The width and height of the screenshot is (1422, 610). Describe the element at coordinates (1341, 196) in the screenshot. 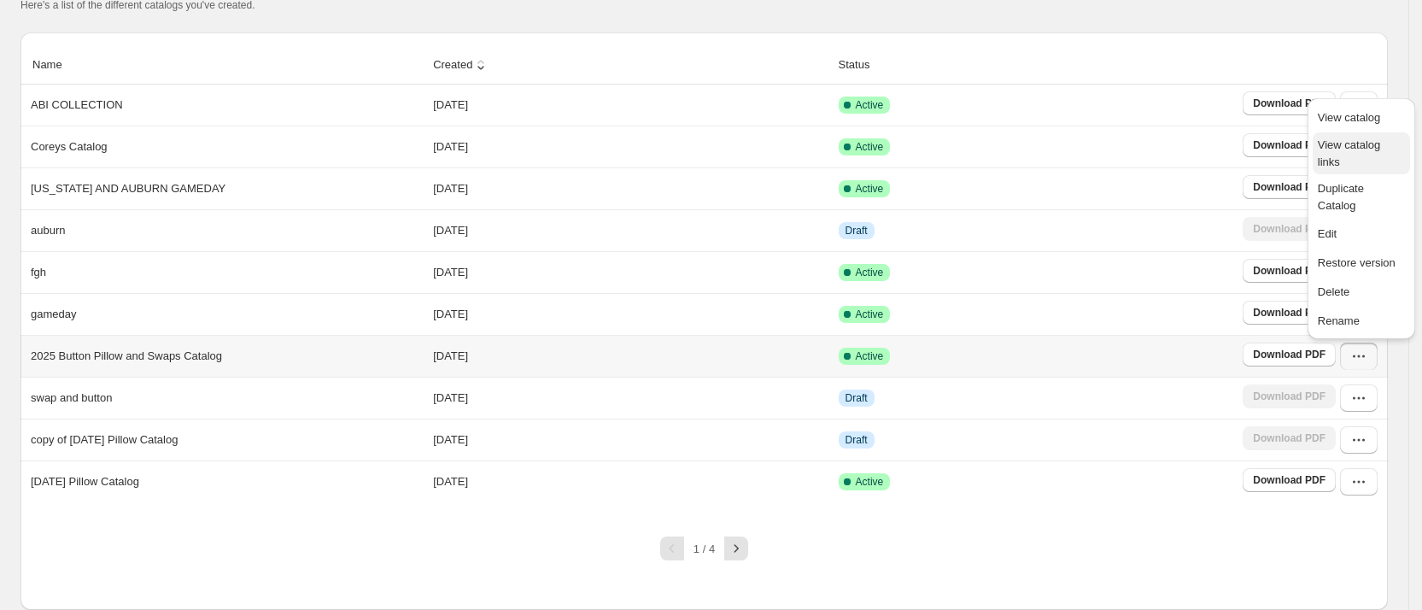

I see `span: Duplicate Catalog` at that location.